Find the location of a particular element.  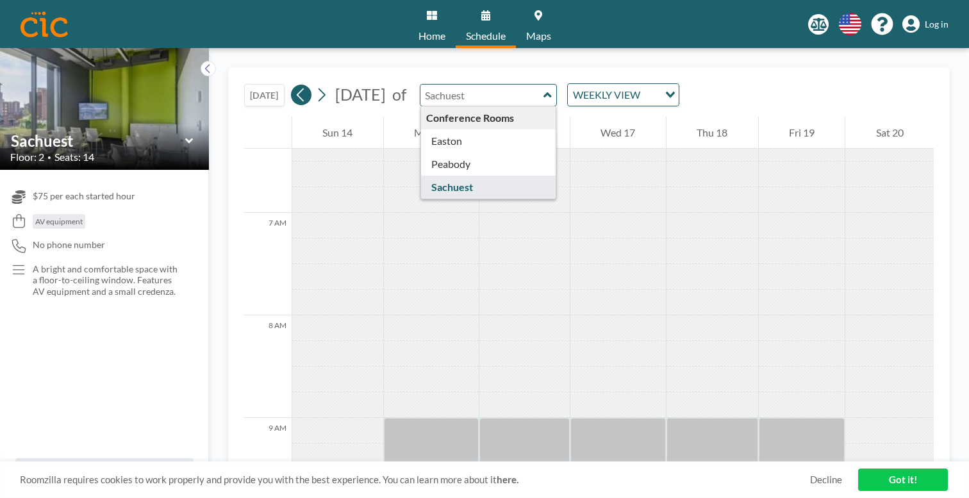

a: Decline is located at coordinates (826, 479).